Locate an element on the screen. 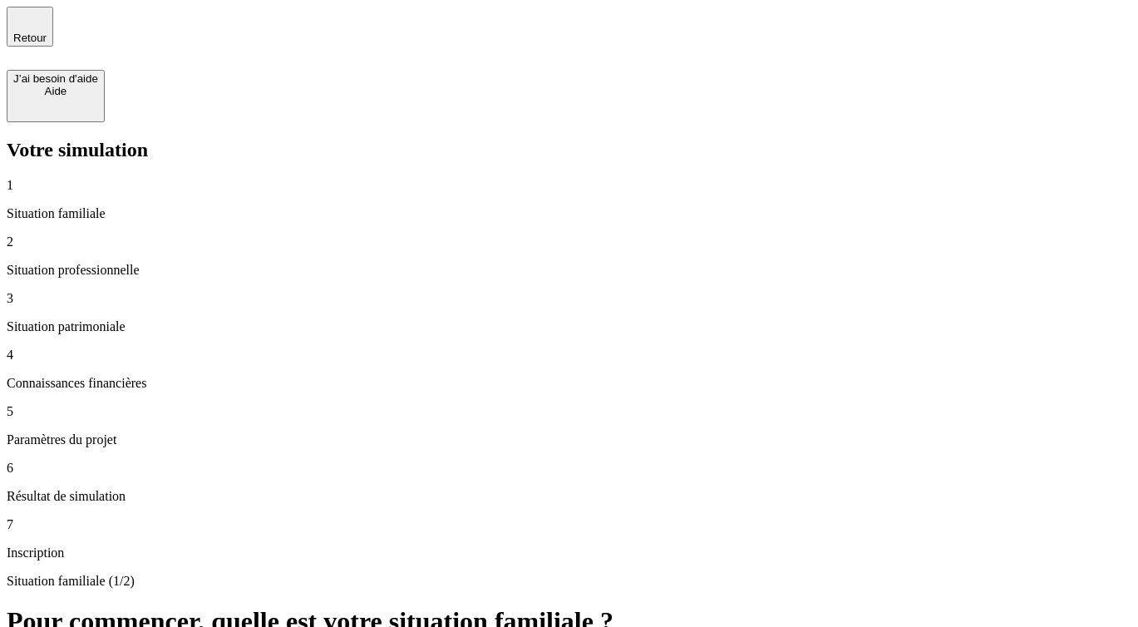 The width and height of the screenshot is (1138, 627). h2: Votre simulation is located at coordinates (569, 150).